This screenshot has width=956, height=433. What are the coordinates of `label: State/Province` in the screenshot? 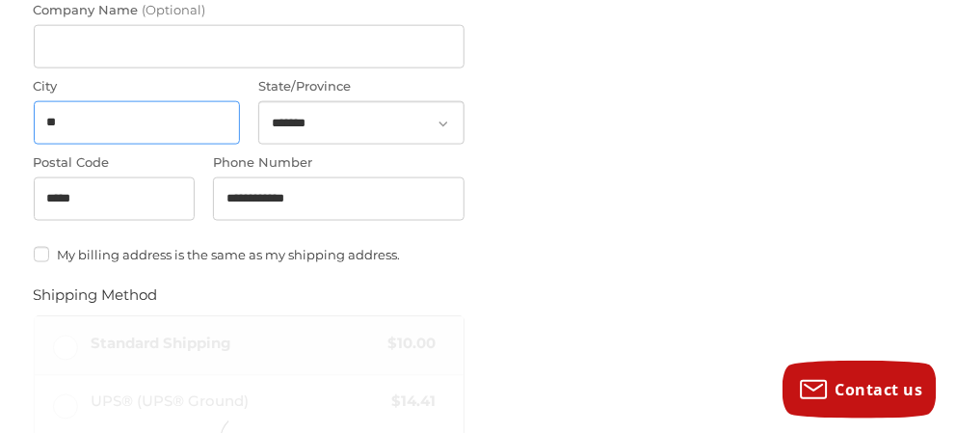 It's located at (361, 87).